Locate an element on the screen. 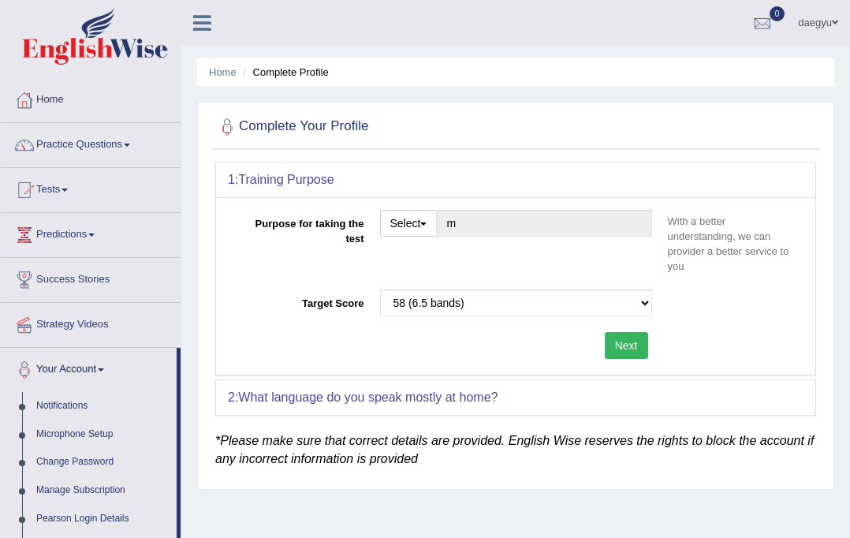 This screenshot has height=538, width=850. label: Purpose for taking the test is located at coordinates (300, 228).